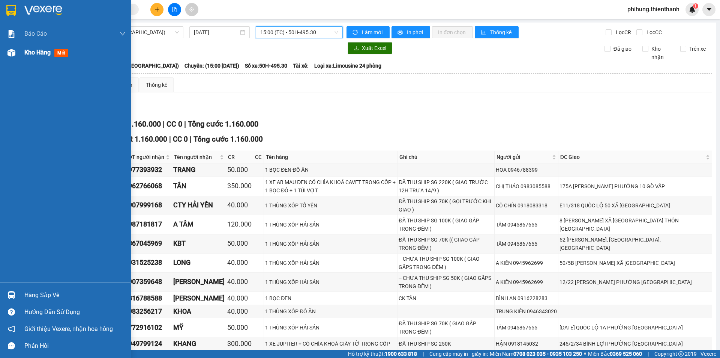 This screenshot has width=720, height=358. What do you see at coordinates (368, 32) in the screenshot?
I see `button: syncLàm mới` at bounding box center [368, 32].